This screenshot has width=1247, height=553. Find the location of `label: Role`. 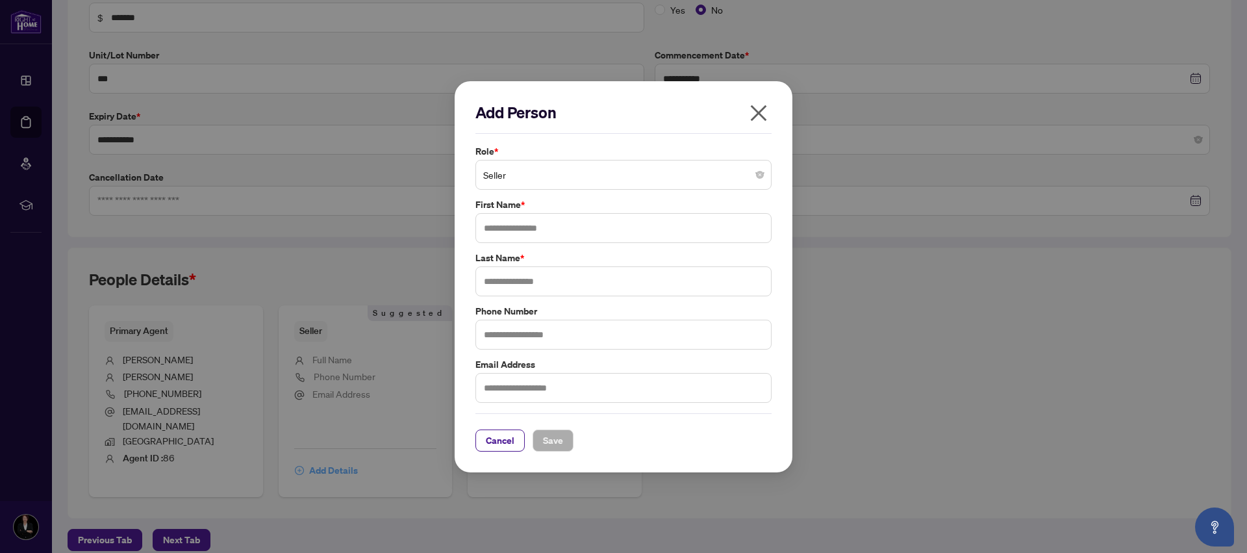

label: Role is located at coordinates (624, 151).